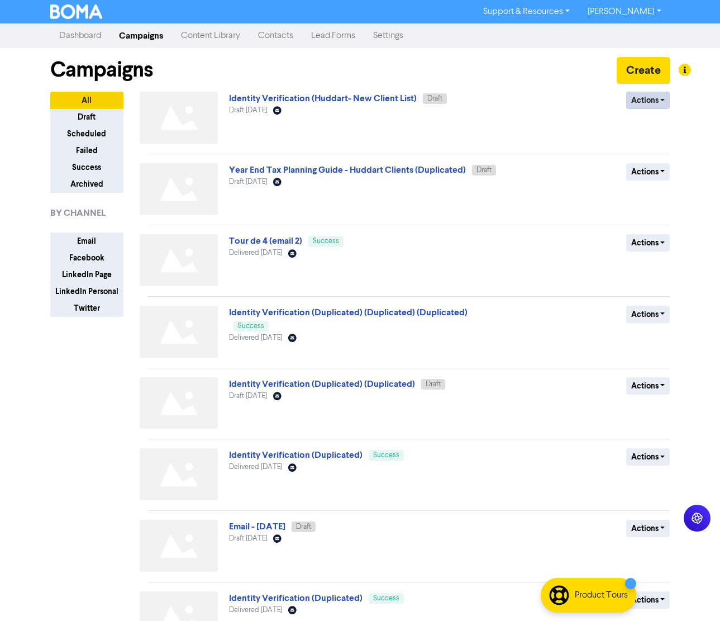 The width and height of the screenshot is (720, 621). What do you see at coordinates (80, 36) in the screenshot?
I see `a: Dashboard` at bounding box center [80, 36].